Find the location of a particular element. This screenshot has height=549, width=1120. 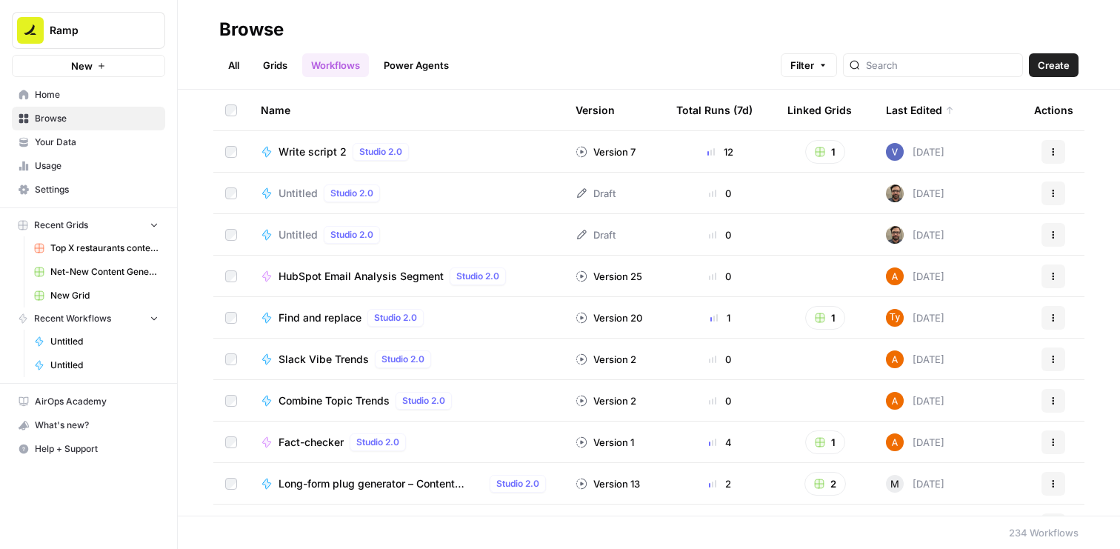

input: Search is located at coordinates (941, 65).